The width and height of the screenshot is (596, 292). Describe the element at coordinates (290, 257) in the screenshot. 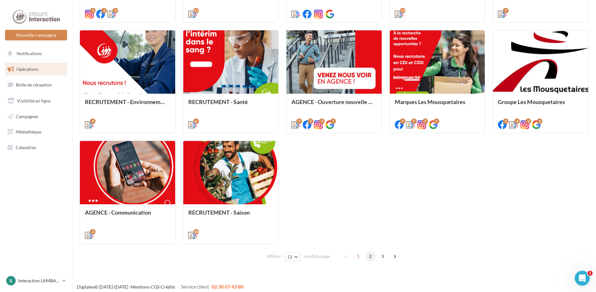

I see `span: 12` at that location.